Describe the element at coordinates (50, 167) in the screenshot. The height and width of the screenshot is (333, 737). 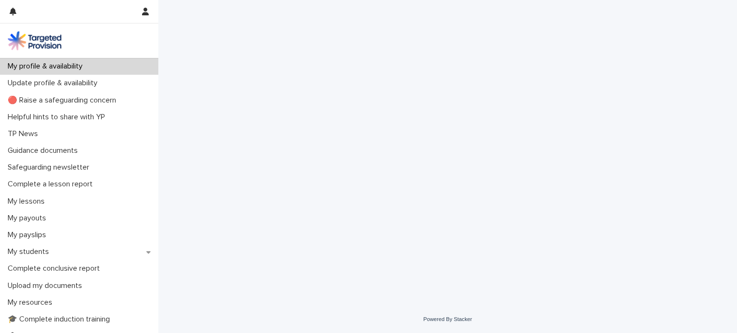
I see `p: Safeguarding newsletter` at that location.